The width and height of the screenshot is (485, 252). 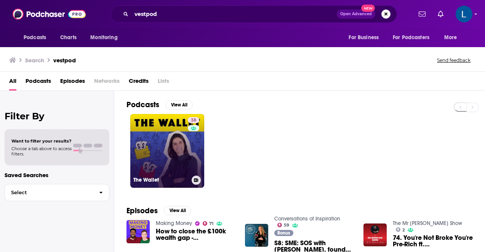 I want to click on a: Episodes, so click(x=72, y=83).